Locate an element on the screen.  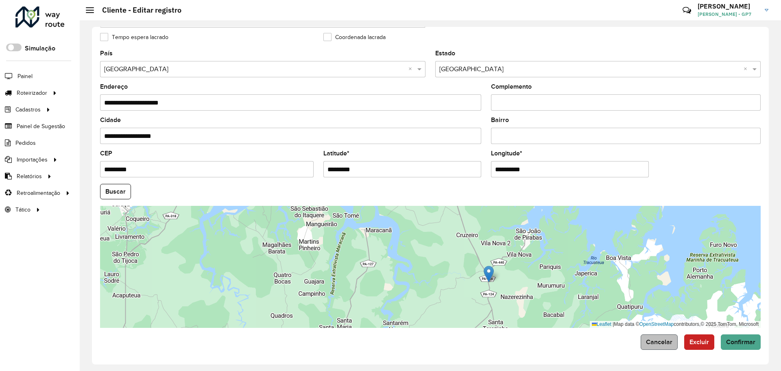
span: Painel is located at coordinates (25, 76).